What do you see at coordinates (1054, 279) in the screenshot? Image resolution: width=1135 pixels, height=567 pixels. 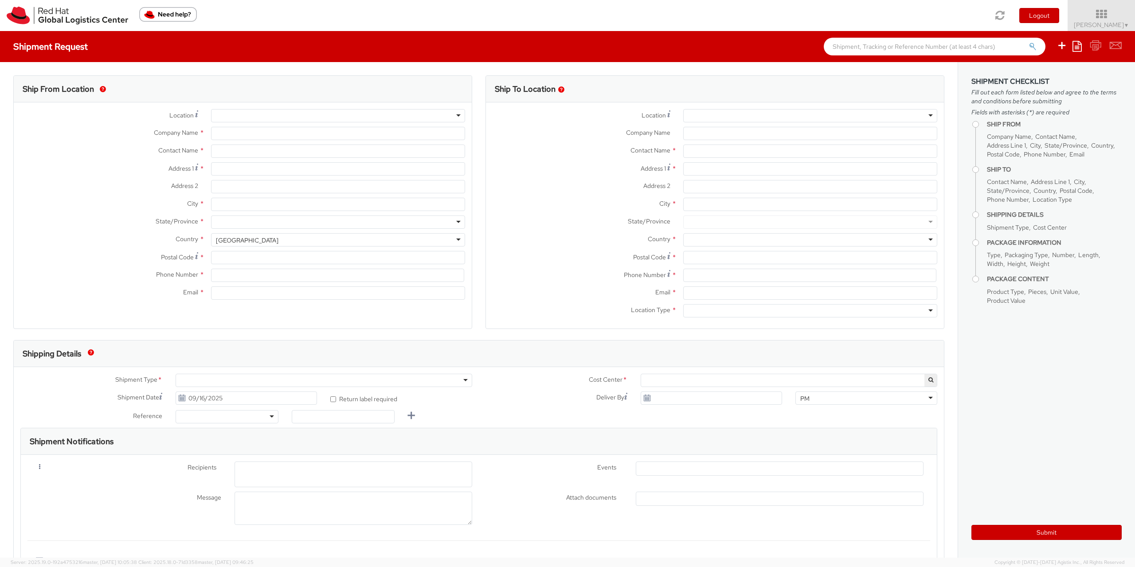 I see `h4: Package Content` at bounding box center [1054, 279].